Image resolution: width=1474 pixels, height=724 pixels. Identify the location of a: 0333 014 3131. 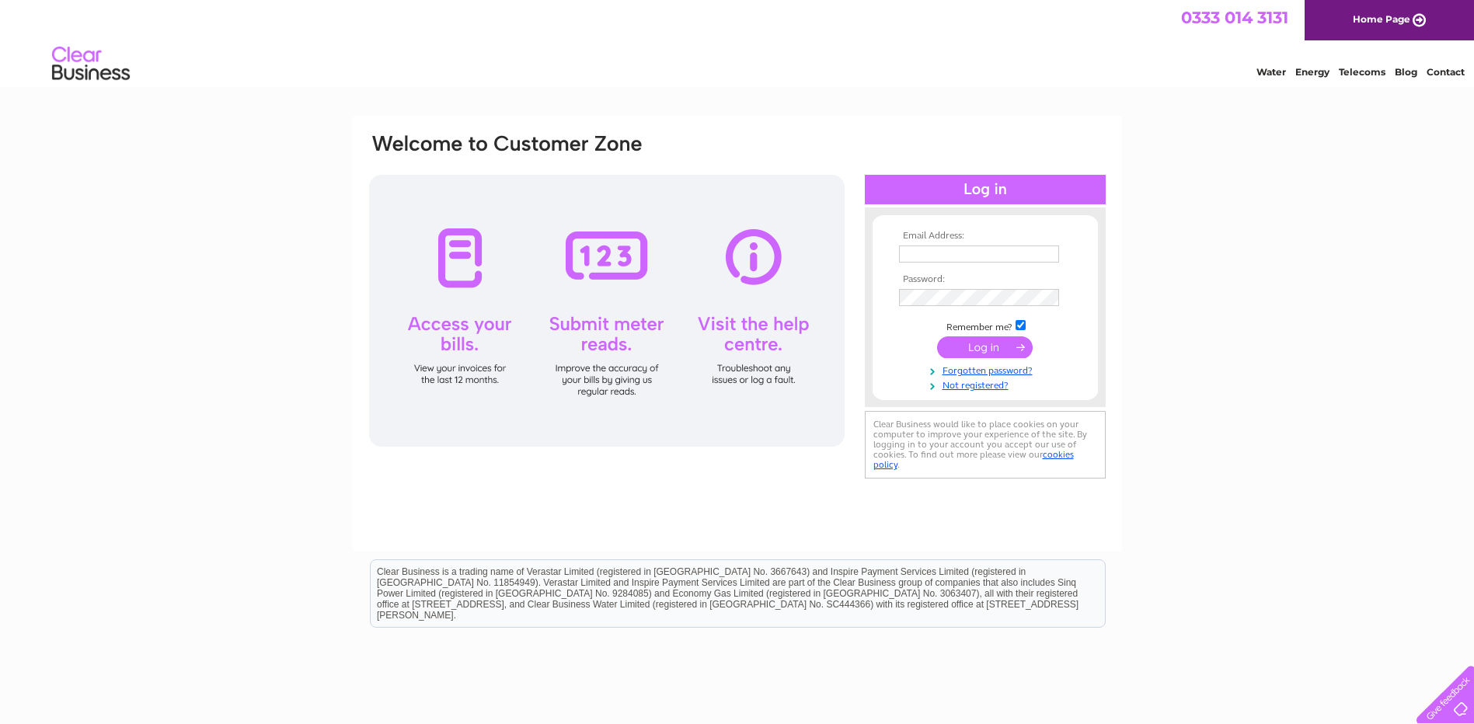
(1235, 17).